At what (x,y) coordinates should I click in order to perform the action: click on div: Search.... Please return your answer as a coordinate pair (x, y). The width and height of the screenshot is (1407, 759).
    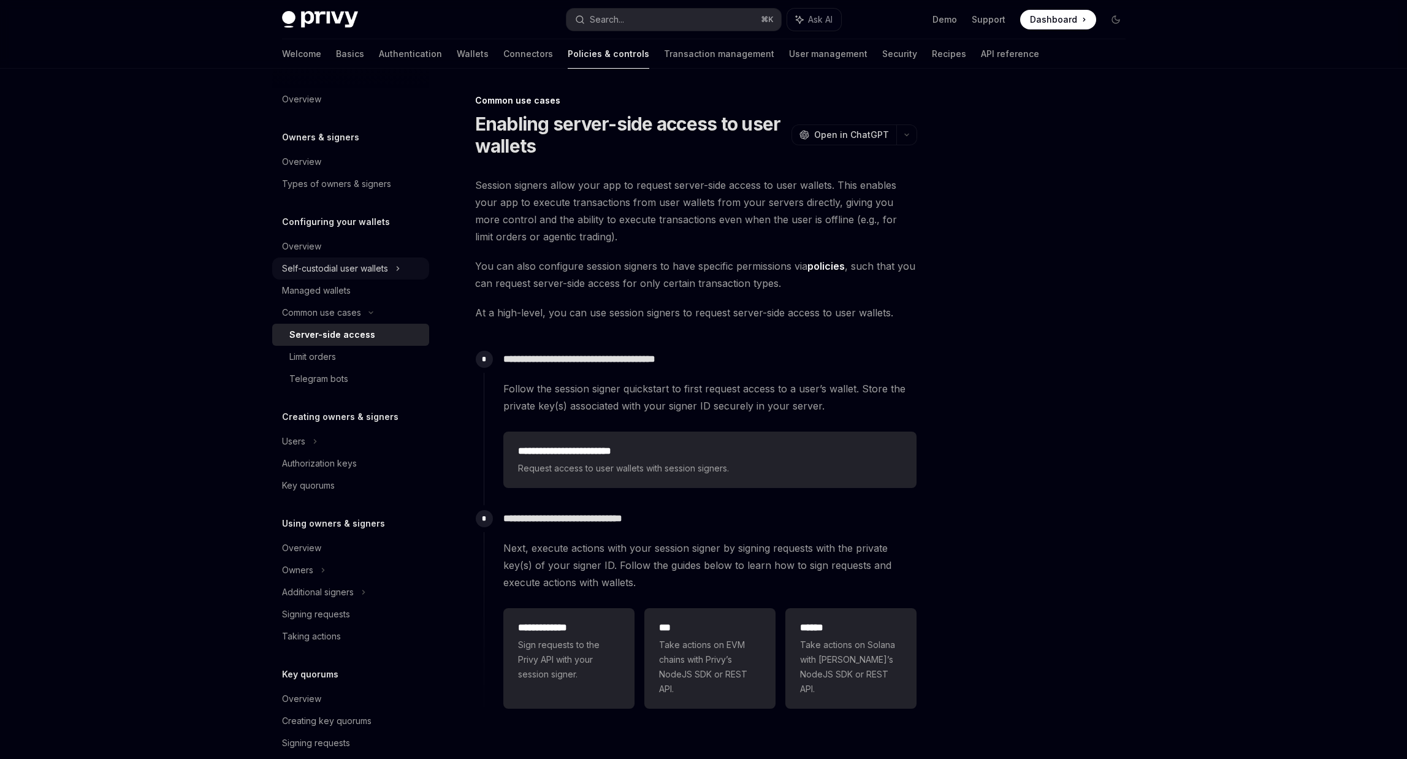
    Looking at the image, I should click on (607, 20).